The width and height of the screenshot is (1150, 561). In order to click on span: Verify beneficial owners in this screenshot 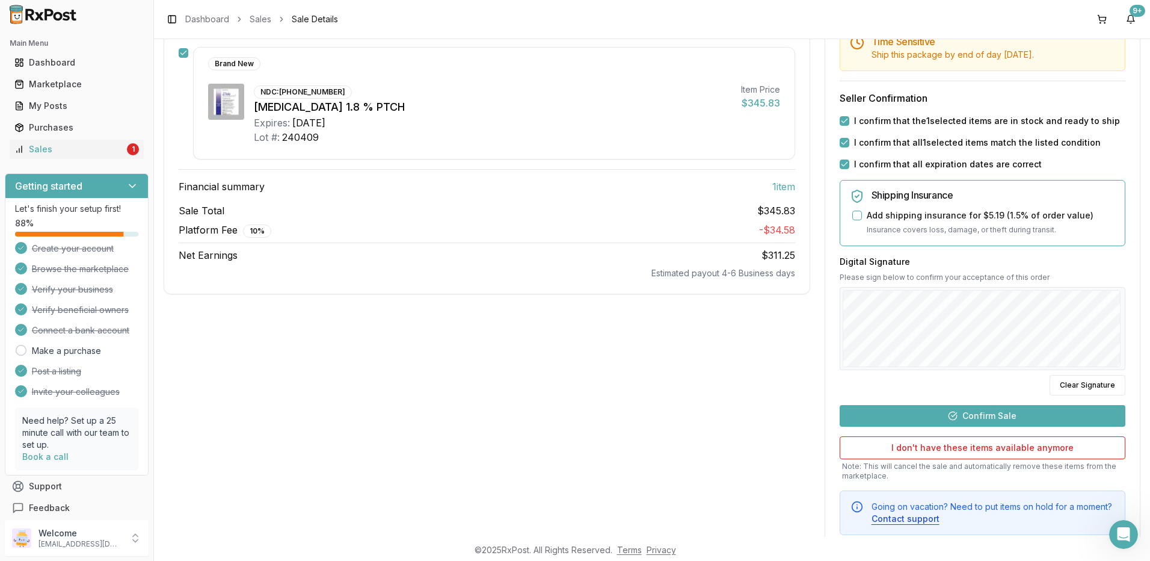, I will do `click(80, 310)`.